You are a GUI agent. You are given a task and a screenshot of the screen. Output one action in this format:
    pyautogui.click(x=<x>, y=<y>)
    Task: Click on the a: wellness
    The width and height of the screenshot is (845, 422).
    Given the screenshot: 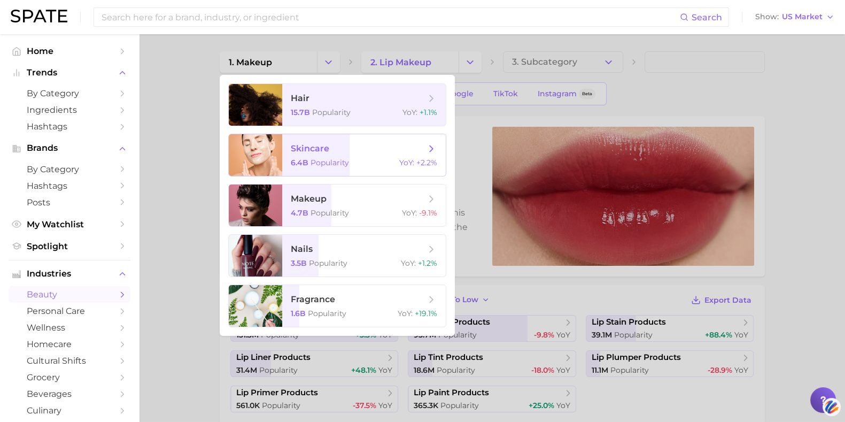 What is the action you would take?
    pyautogui.click(x=70, y=327)
    